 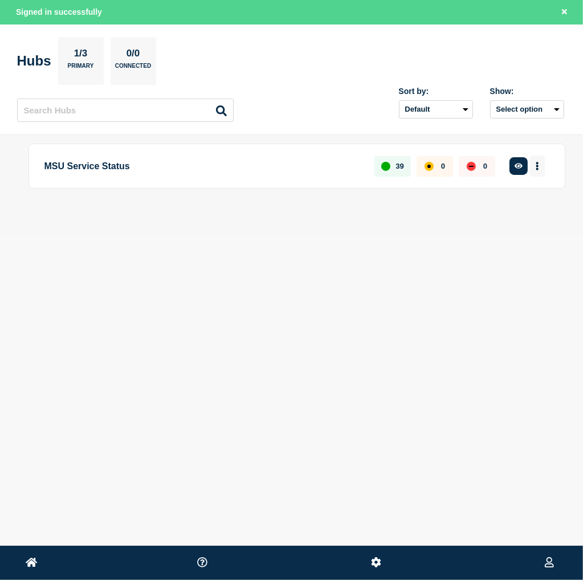 I want to click on button: Select option, so click(x=527, y=109).